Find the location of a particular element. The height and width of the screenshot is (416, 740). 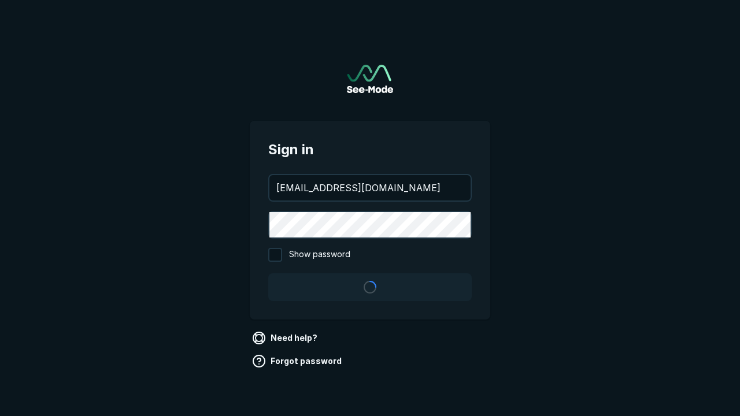

a: Go to sign in is located at coordinates (370, 79).